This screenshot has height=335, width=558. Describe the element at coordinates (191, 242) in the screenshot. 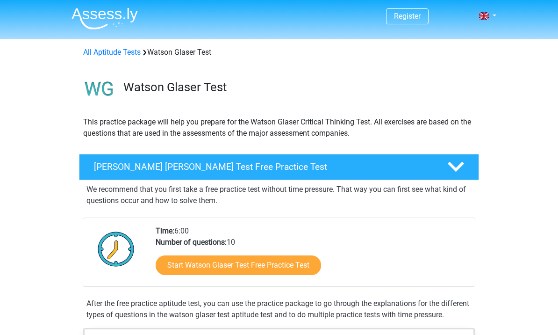

I see `b: Number of questions:` at that location.